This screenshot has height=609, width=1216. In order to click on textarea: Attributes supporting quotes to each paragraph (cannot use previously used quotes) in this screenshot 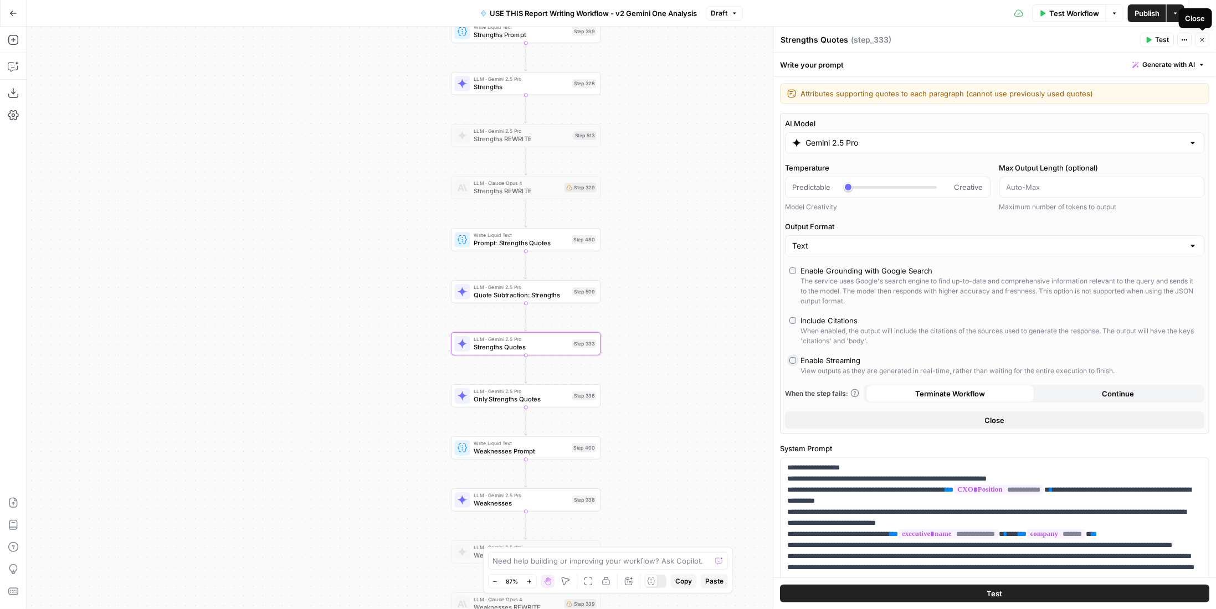, I will do `click(1001, 94)`.